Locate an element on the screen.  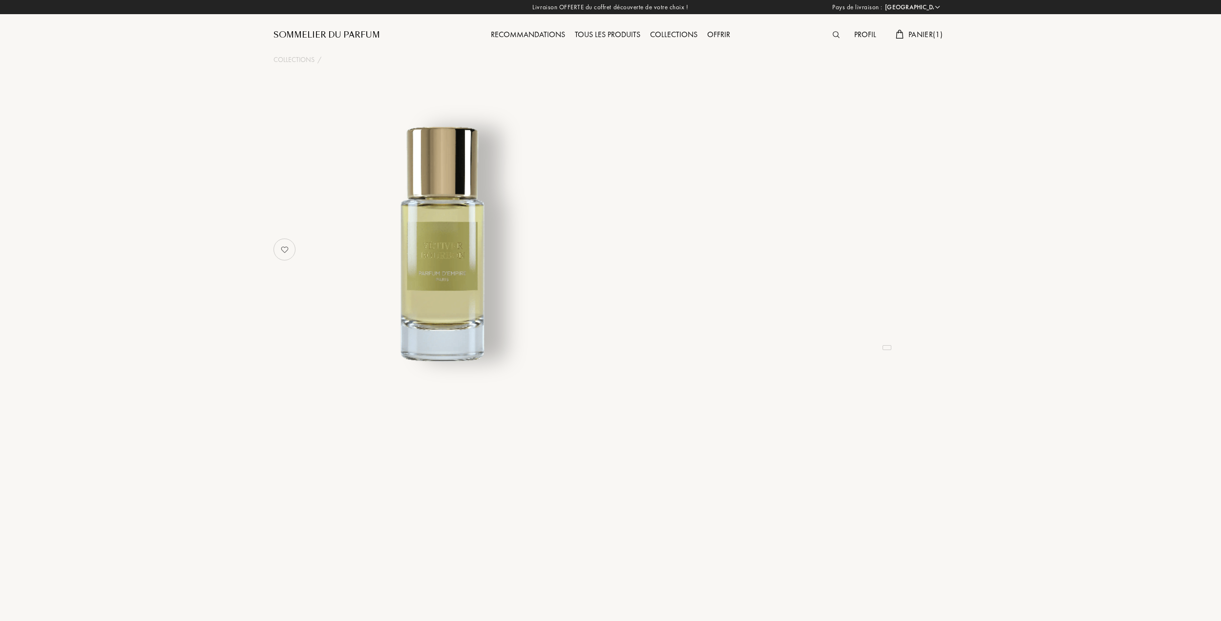
div: Profil is located at coordinates (865, 35).